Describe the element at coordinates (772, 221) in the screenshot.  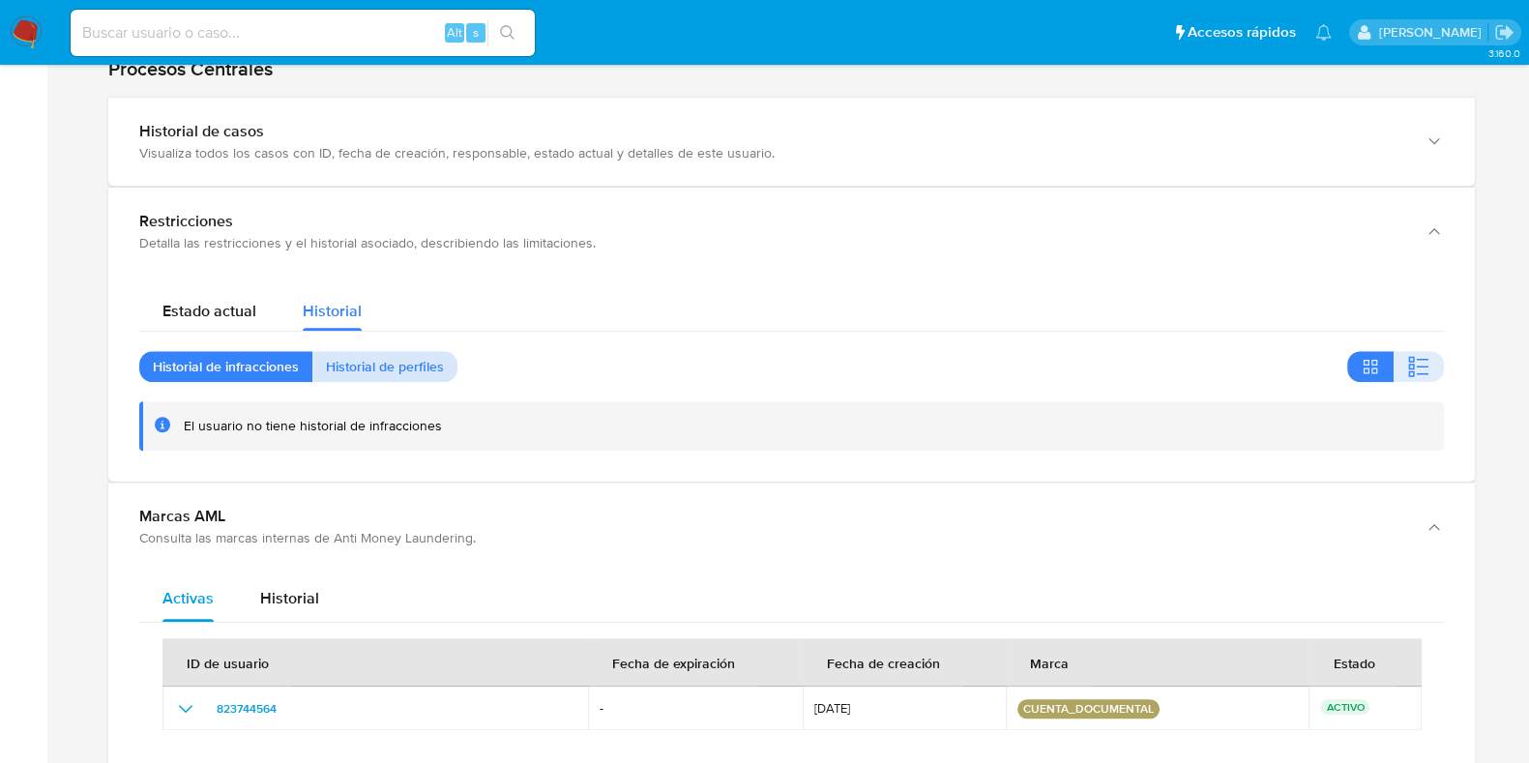
I see `div: Restricciones` at that location.